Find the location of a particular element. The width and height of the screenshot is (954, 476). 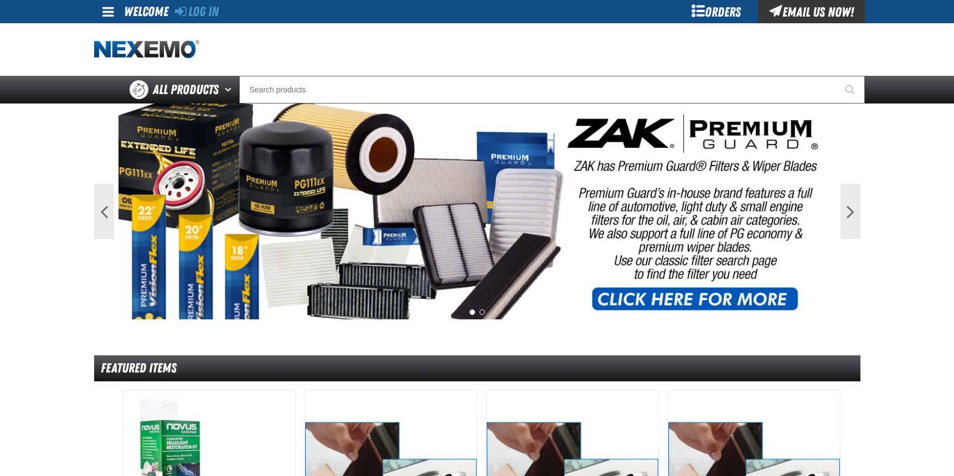

a: PG Filters & Wipers is located at coordinates (478, 212).